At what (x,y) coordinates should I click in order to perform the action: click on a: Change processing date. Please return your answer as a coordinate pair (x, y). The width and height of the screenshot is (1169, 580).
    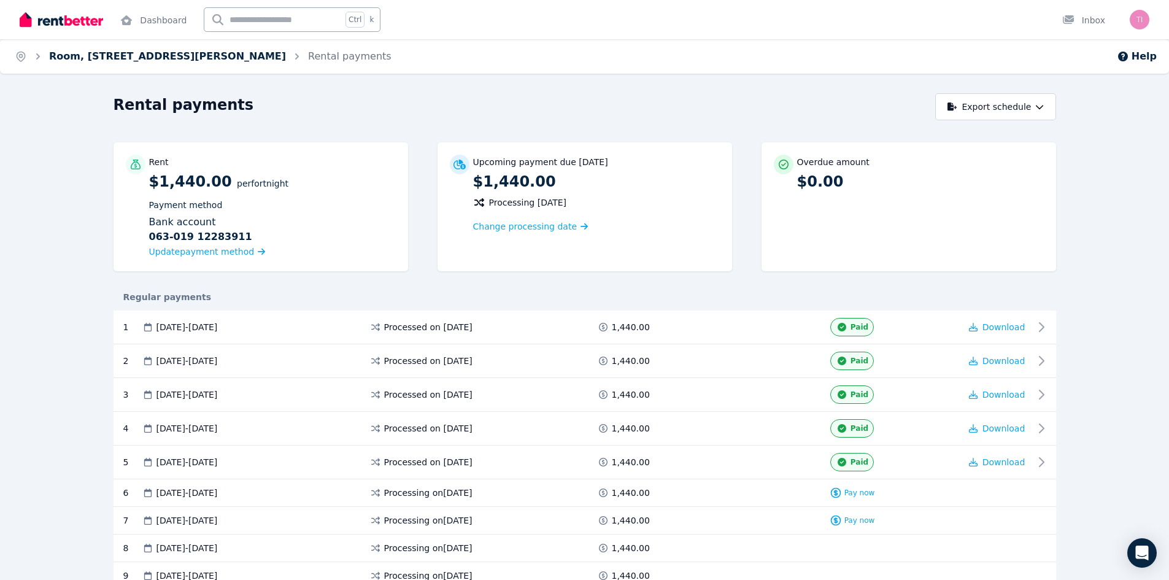
    Looking at the image, I should click on (531, 226).